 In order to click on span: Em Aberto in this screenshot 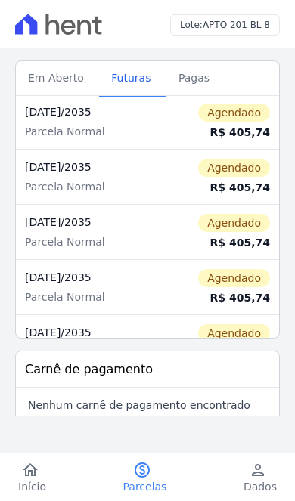, I will do `click(56, 78)`.